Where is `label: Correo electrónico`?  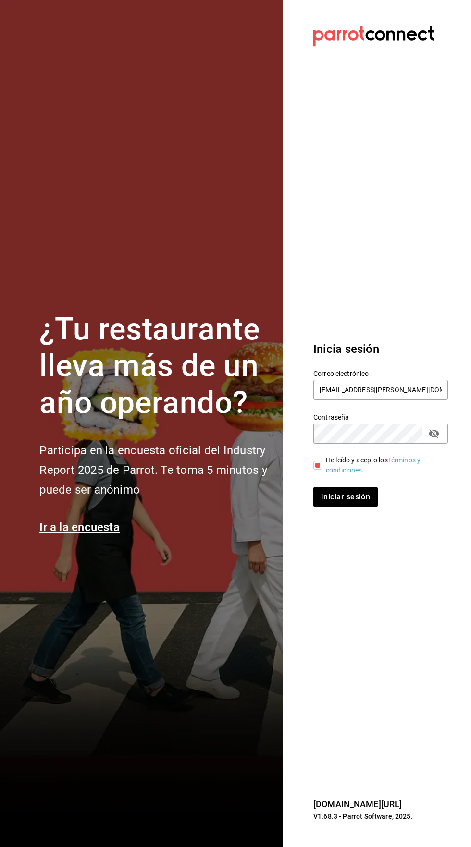 label: Correo electrónico is located at coordinates (380, 373).